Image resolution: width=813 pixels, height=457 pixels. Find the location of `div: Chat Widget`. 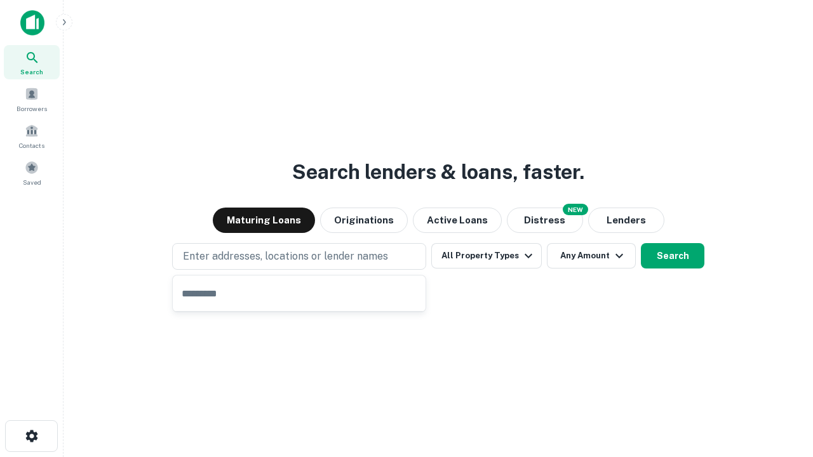

div: Chat Widget is located at coordinates (781, 386).